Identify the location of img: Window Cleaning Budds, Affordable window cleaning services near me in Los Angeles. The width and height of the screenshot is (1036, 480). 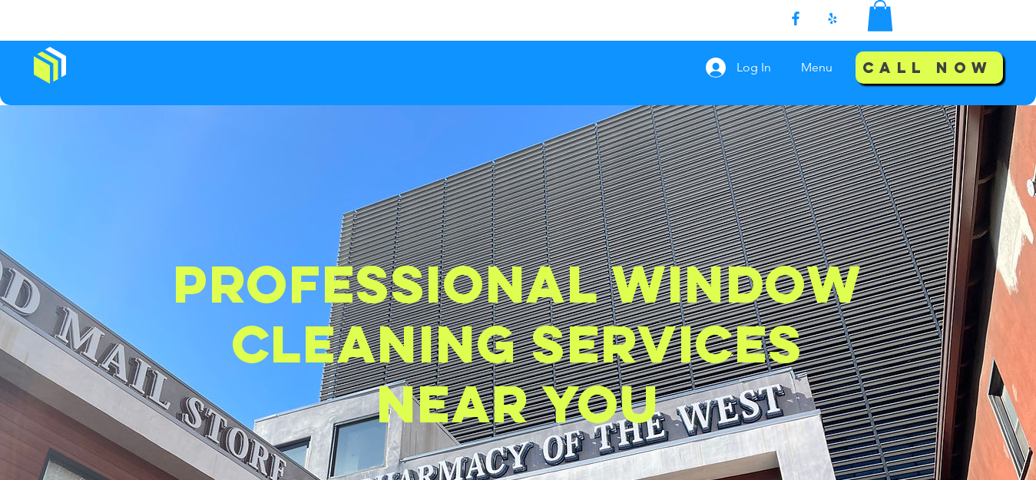
(50, 65).